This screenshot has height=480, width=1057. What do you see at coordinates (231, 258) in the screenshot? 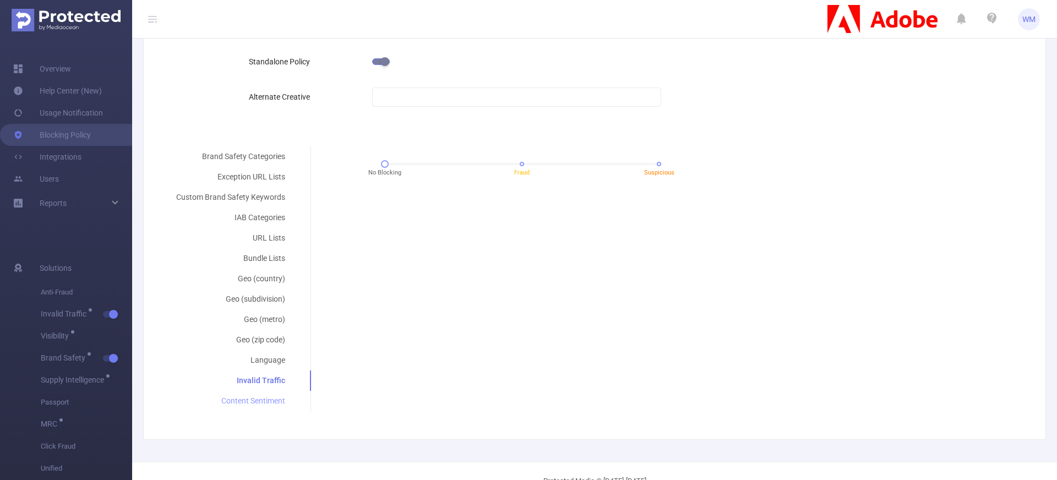
I see `div: Bundle Lists` at bounding box center [231, 258].